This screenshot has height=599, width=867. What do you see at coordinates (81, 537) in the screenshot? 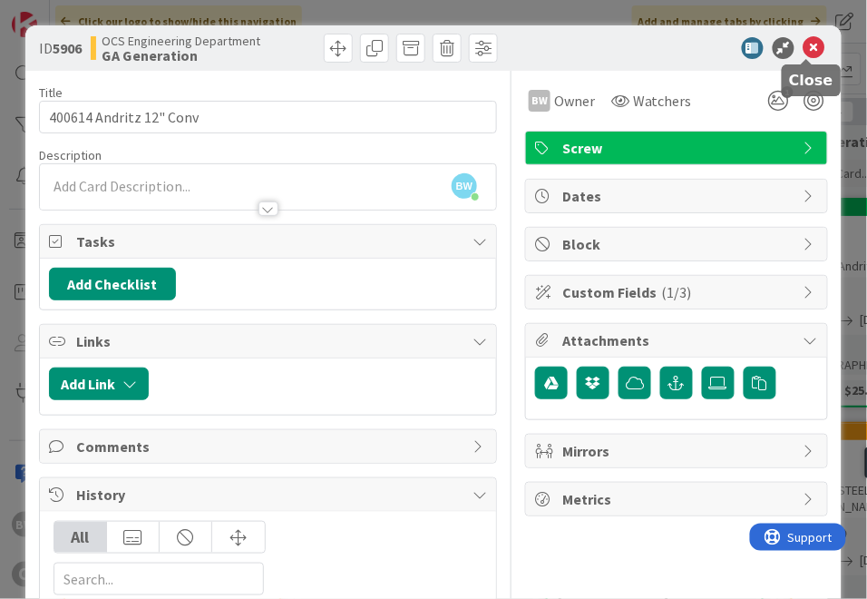
I see `div: All` at bounding box center [81, 537].